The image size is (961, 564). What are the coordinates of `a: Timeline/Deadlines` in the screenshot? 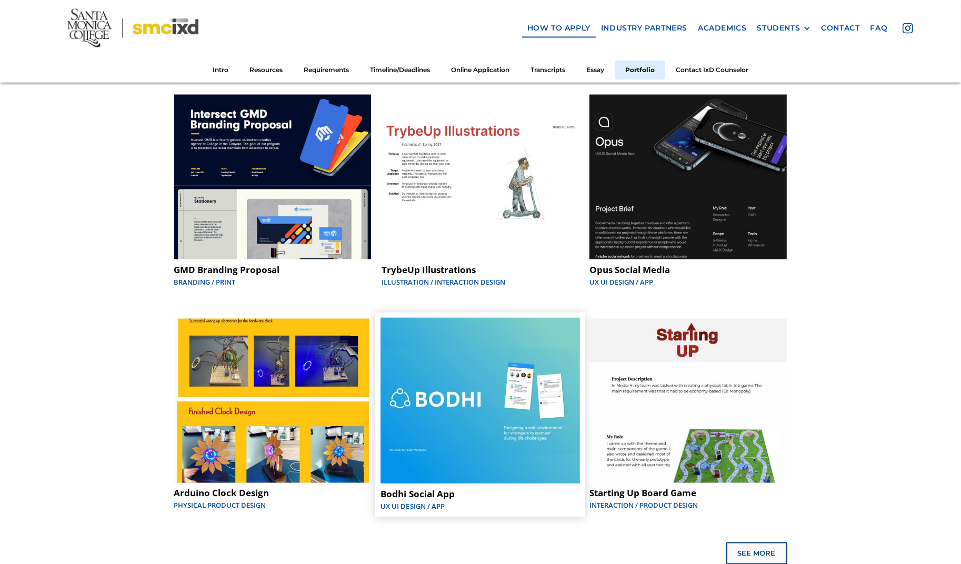 It's located at (400, 70).